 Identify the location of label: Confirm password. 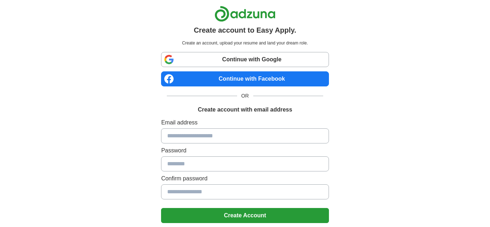
(245, 179).